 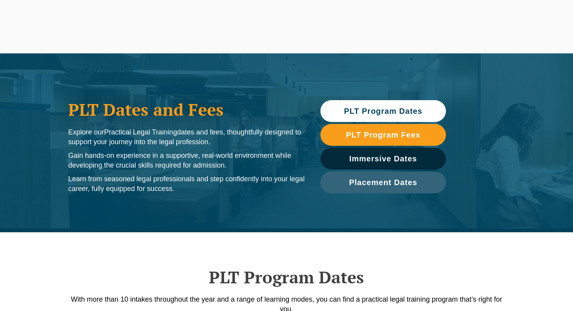 I want to click on p: Gain hands-on experience in a supportive, real-world environment while developing the crucial ski..., so click(x=186, y=160).